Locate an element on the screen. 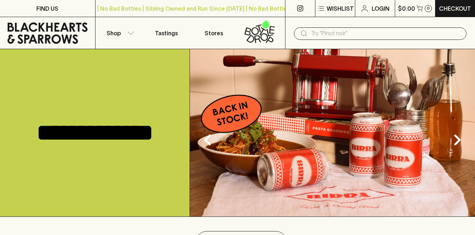 Image resolution: width=475 pixels, height=235 pixels. p: Stores is located at coordinates (214, 33).